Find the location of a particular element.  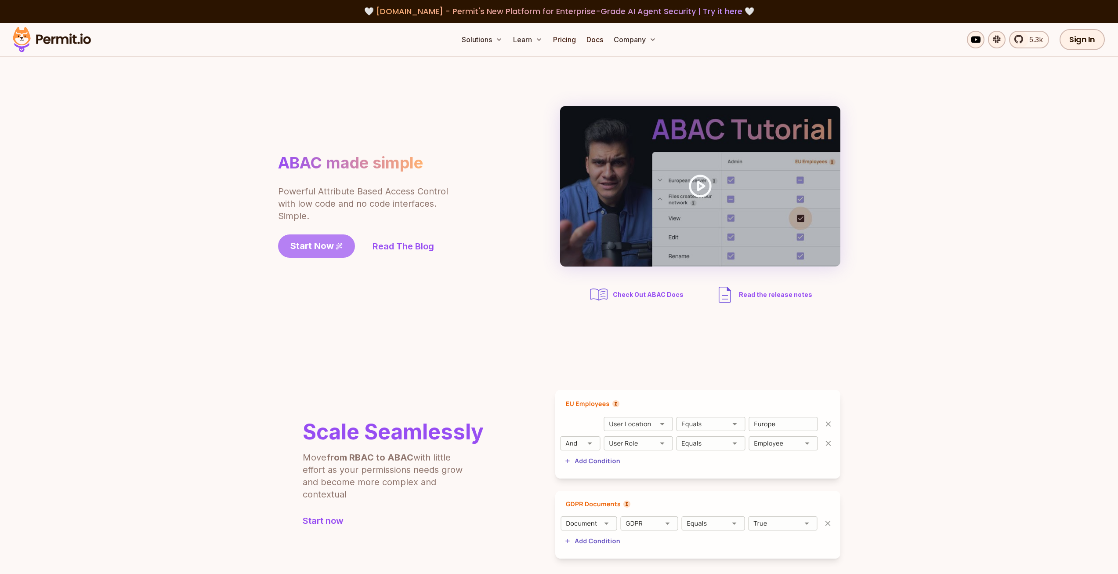

img: Permit logo is located at coordinates (52, 40).